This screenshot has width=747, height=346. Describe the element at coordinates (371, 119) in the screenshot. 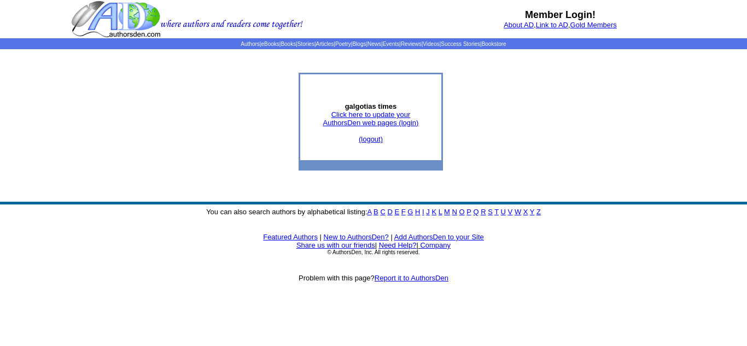

I see `a: Click here to update yourAuthorsDen web pages (login)` at that location.